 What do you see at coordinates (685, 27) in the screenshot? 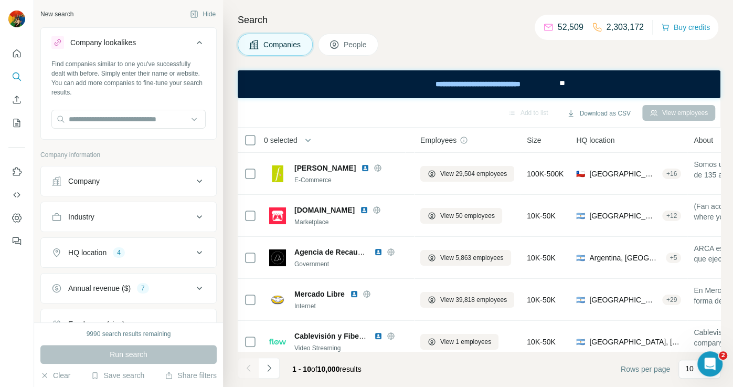
I see `button: Buy credits` at bounding box center [685, 27].